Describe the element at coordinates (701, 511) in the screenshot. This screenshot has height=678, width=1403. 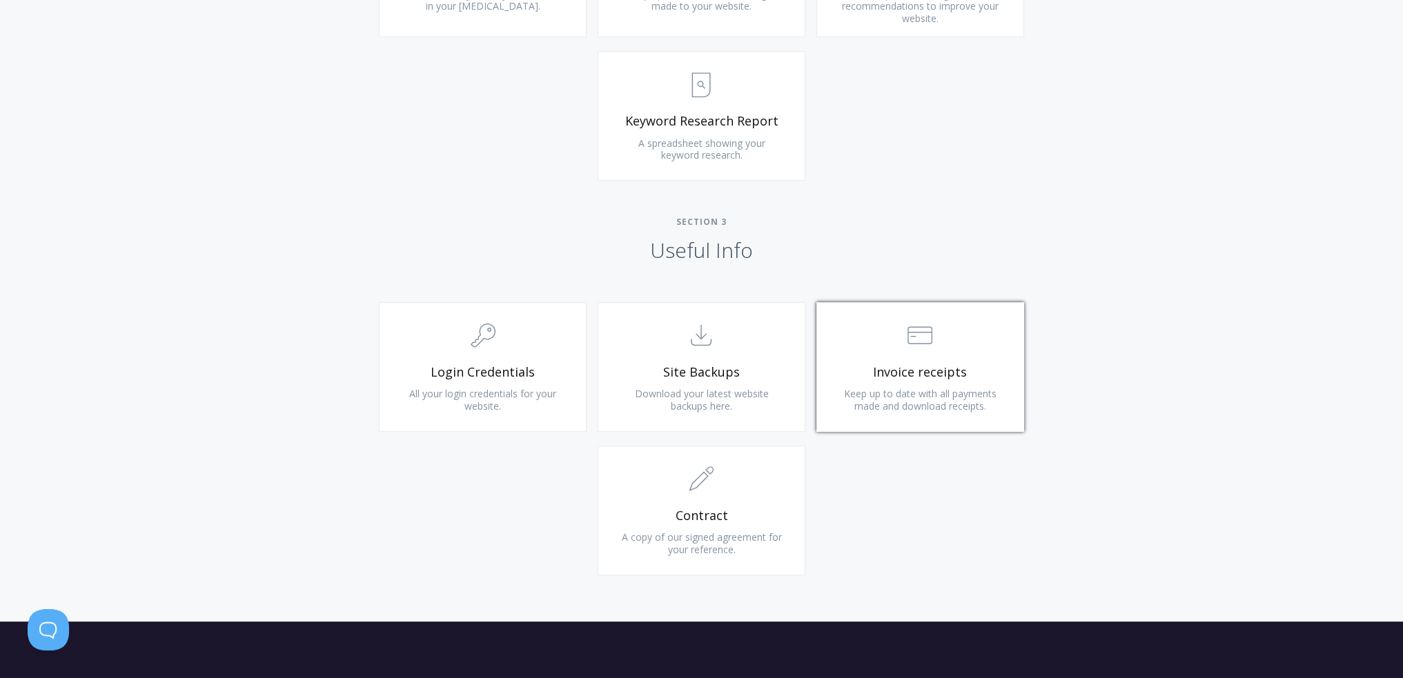
I see `a: Contract A copy of our signed agreement for your reference.` at that location.